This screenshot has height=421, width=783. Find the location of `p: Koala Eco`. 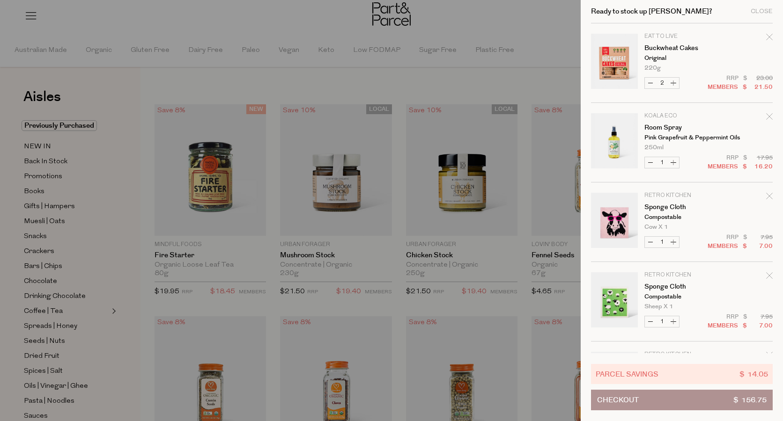

p: Koala Eco is located at coordinates (680, 116).